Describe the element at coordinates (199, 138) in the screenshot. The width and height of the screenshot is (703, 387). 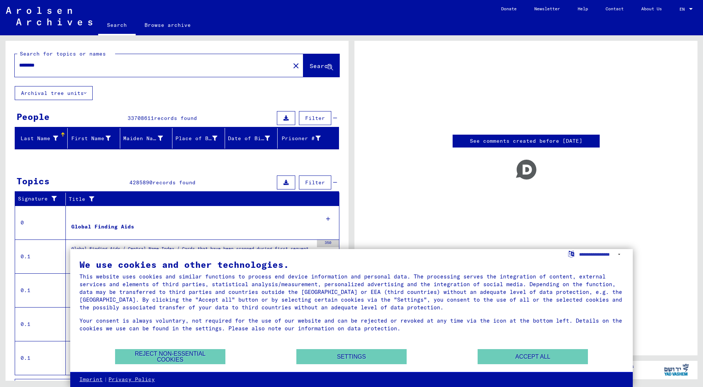
I see `mat-header-cell: Place of Birth` at that location.